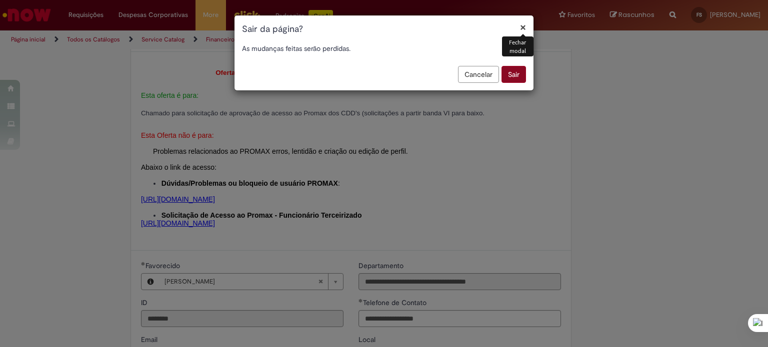 The height and width of the screenshot is (347, 768). I want to click on button: Sair, so click(513, 74).